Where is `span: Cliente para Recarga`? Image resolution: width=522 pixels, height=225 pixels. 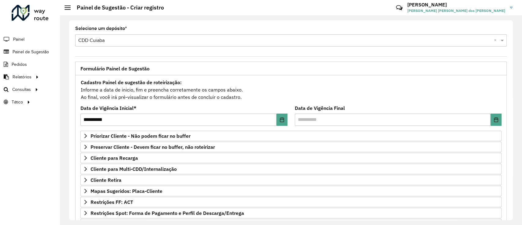 span: Cliente para Recarga is located at coordinates (114, 158).